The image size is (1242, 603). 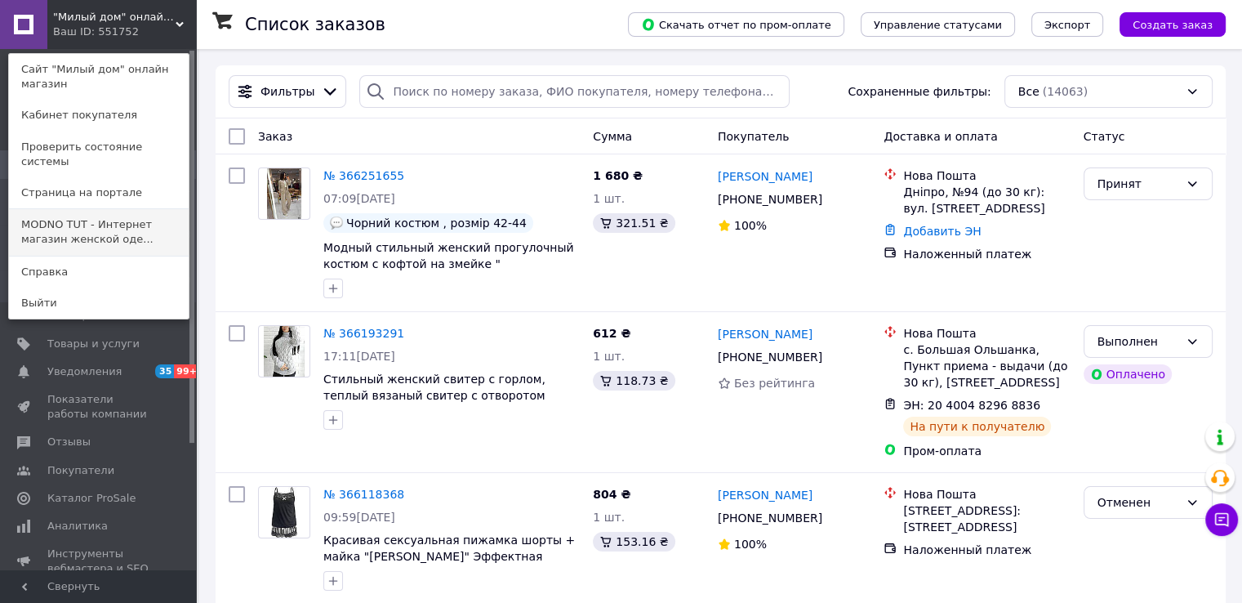 I want to click on span: Заказ, so click(x=275, y=136).